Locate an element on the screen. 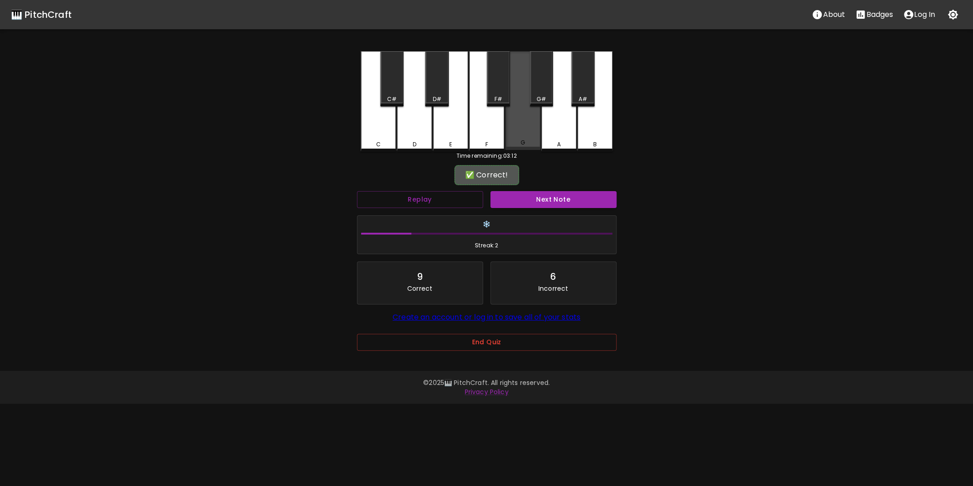 This screenshot has height=486, width=973. button: About is located at coordinates (828, 15).